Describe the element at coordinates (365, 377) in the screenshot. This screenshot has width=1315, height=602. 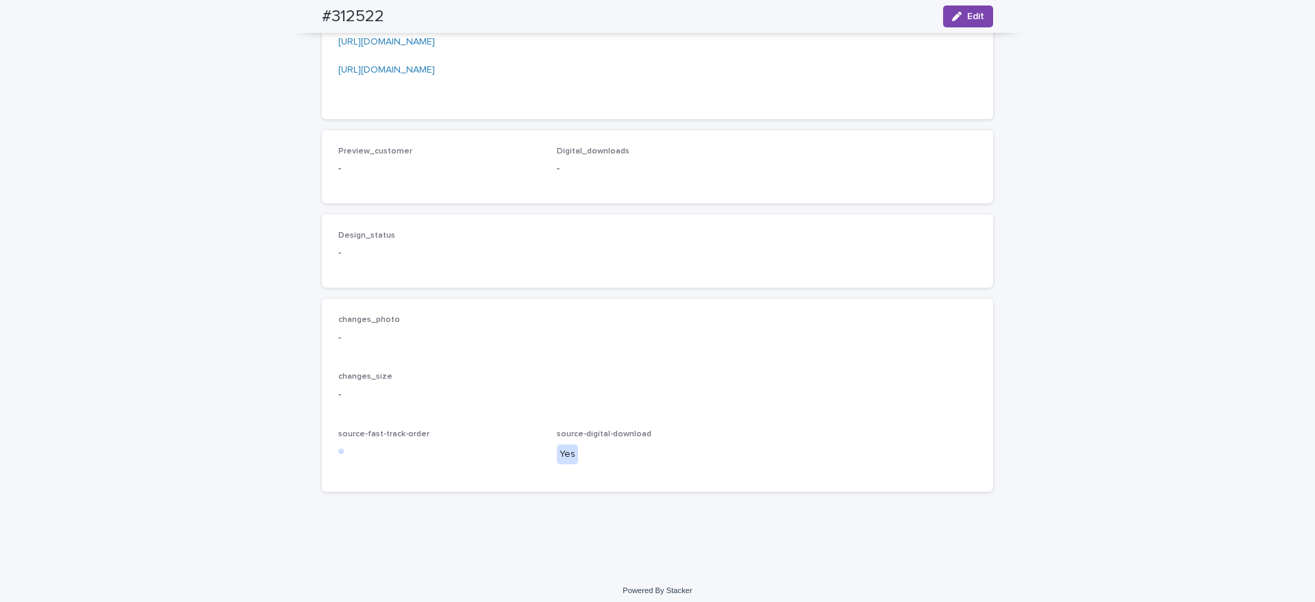
I see `span: changes_size` at that location.